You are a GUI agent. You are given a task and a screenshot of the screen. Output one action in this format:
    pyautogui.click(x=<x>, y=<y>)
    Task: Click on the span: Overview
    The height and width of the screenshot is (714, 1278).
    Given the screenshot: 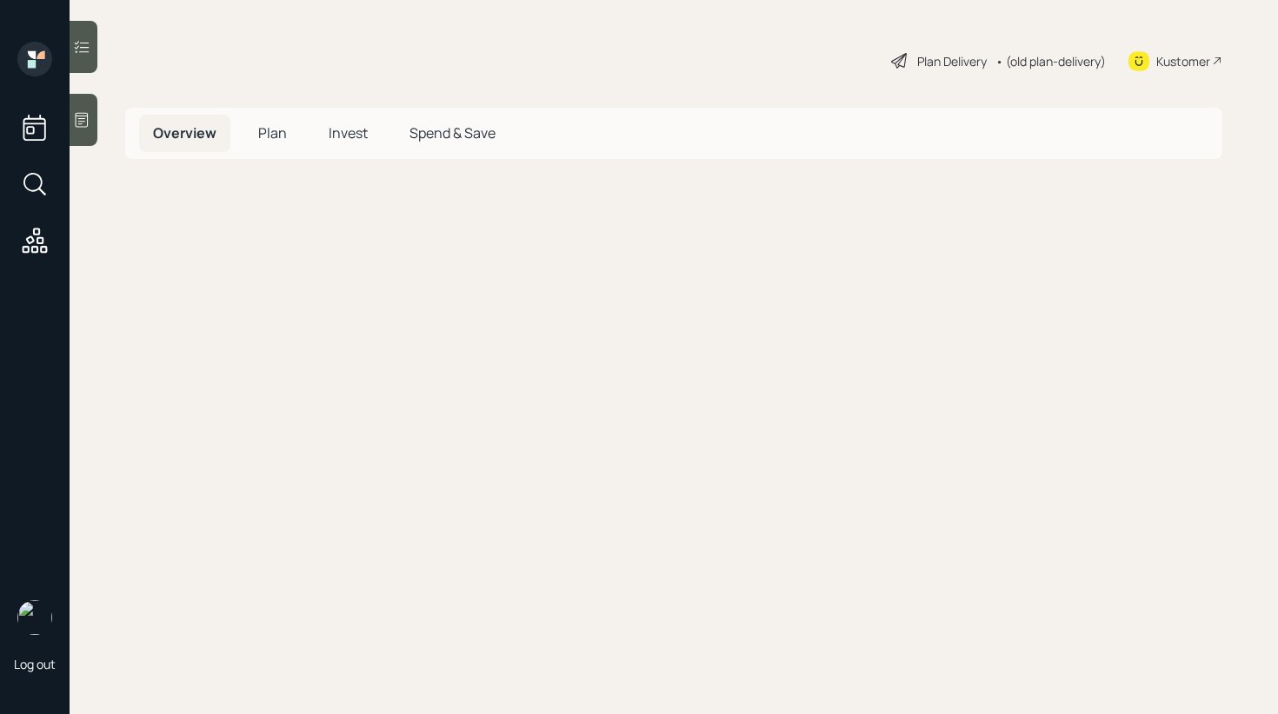 What is the action you would take?
    pyautogui.click(x=184, y=133)
    